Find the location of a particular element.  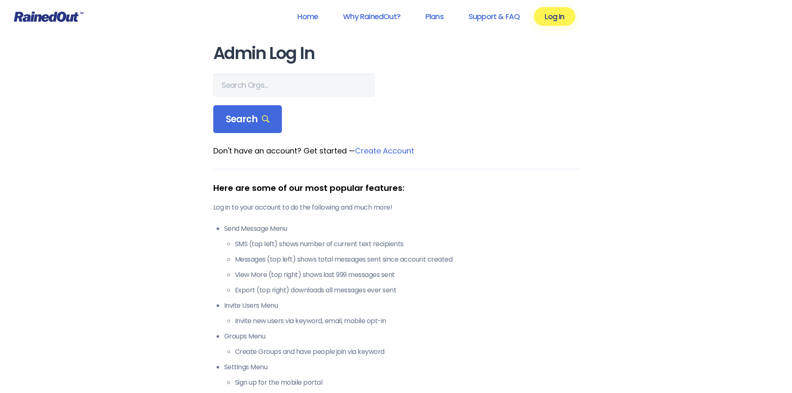

div: Search is located at coordinates (248, 119).